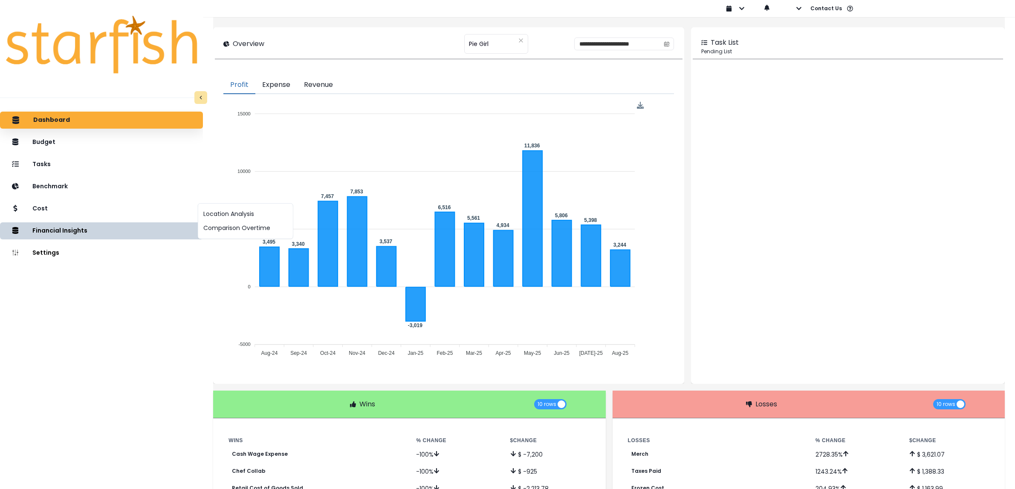 The image size is (1015, 489). Describe the element at coordinates (328, 353) in the screenshot. I see `tspan: Oct-24` at that location.